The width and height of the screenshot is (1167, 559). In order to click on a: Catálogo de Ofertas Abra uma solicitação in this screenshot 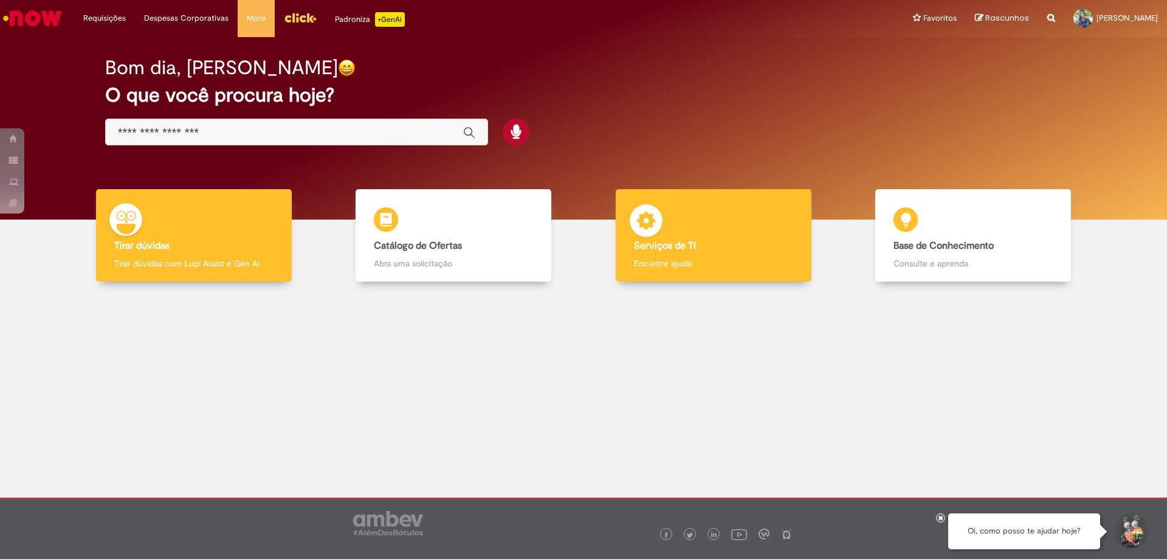, I will do `click(454, 235)`.